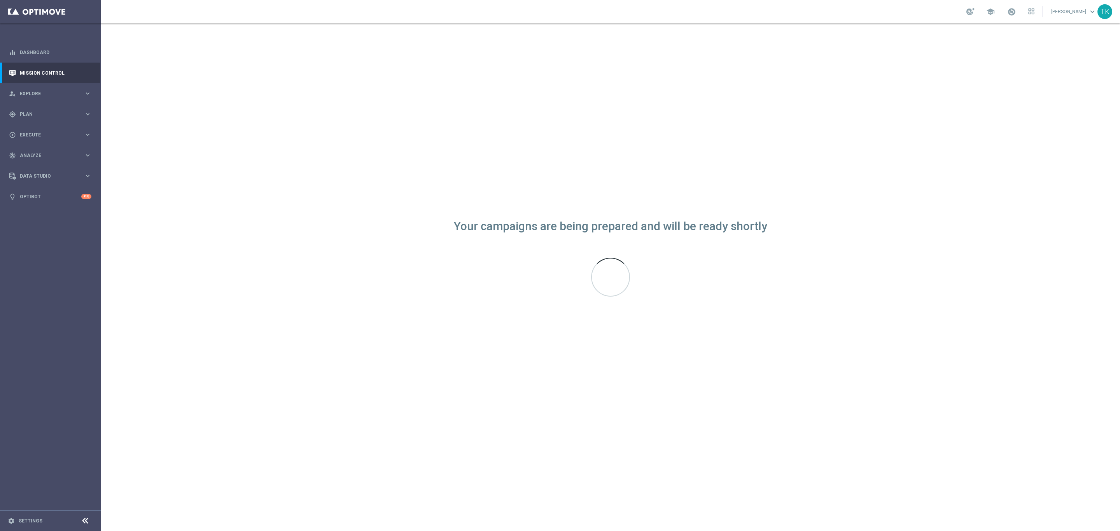 The image size is (1120, 531). I want to click on div: TK, so click(1105, 12).